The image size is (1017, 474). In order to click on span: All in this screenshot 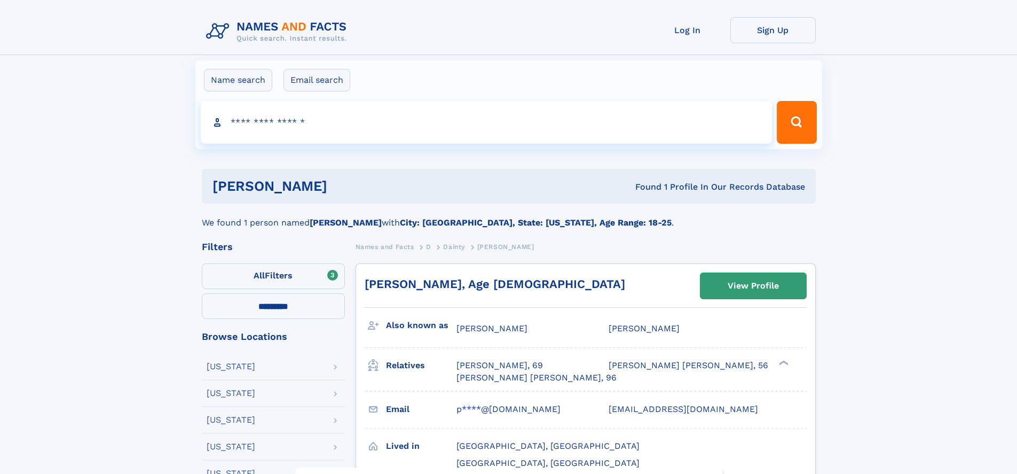, I will do `click(259, 275)`.